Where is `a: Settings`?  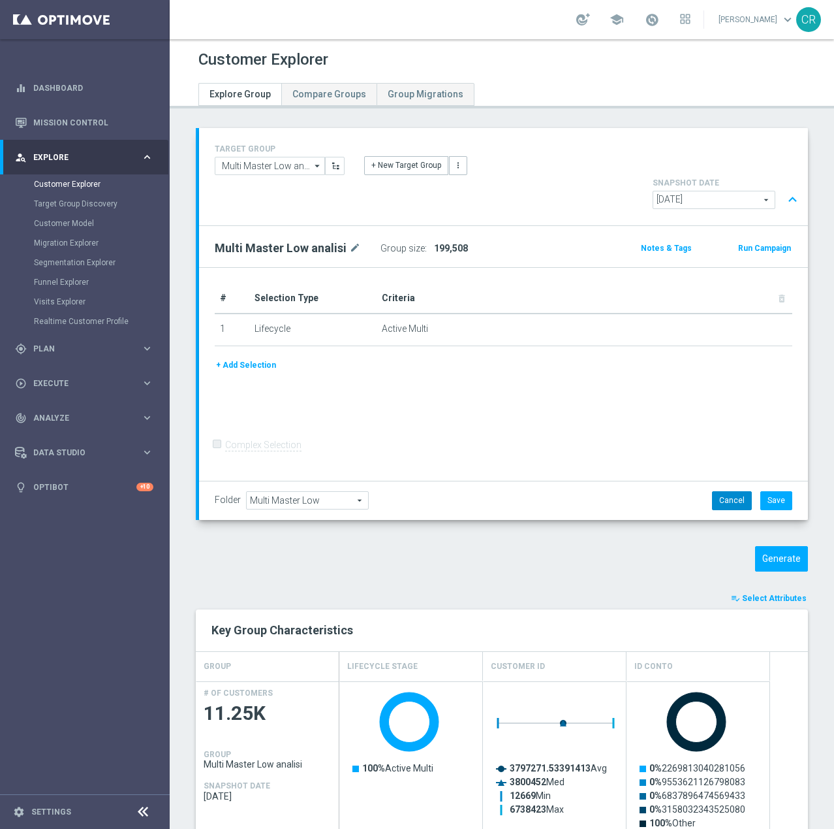 a: Settings is located at coordinates (51, 812).